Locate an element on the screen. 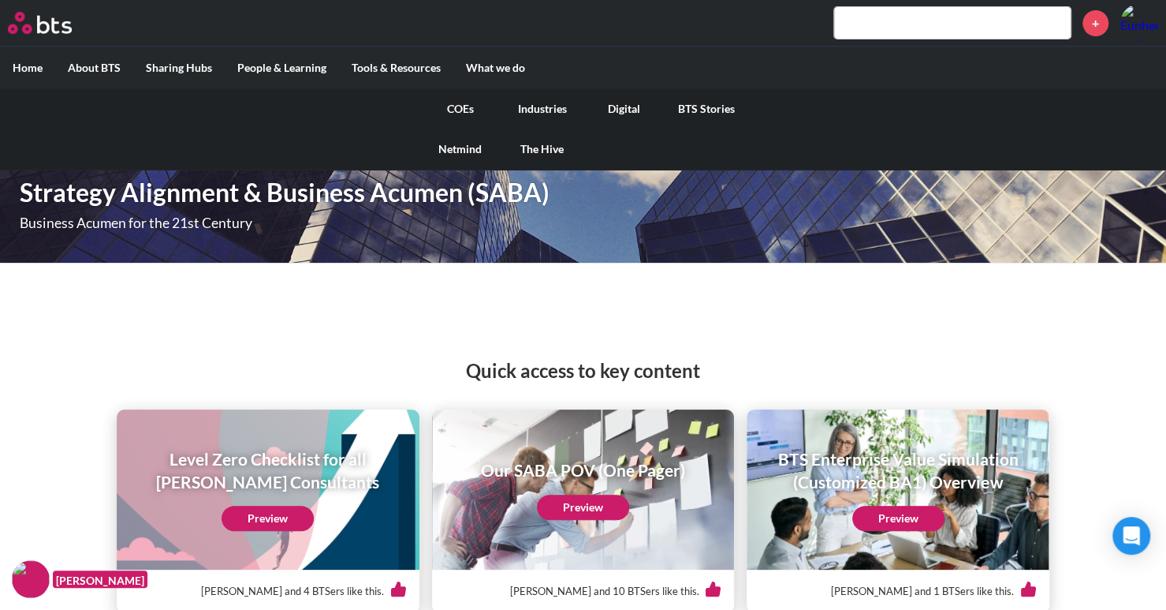 The image size is (1166, 610). h1: Our SABA POV (One Pager) is located at coordinates (583, 469).